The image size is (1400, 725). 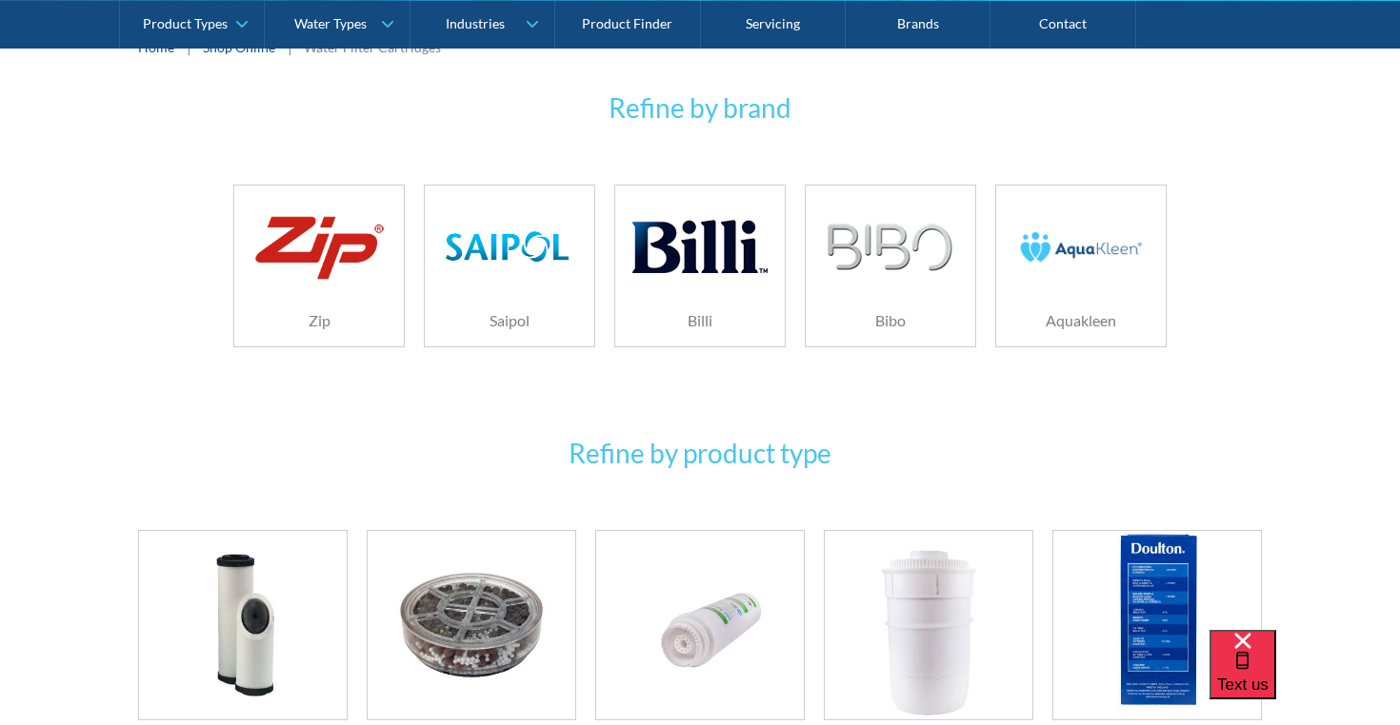 I want to click on h6: Saipol, so click(x=509, y=321).